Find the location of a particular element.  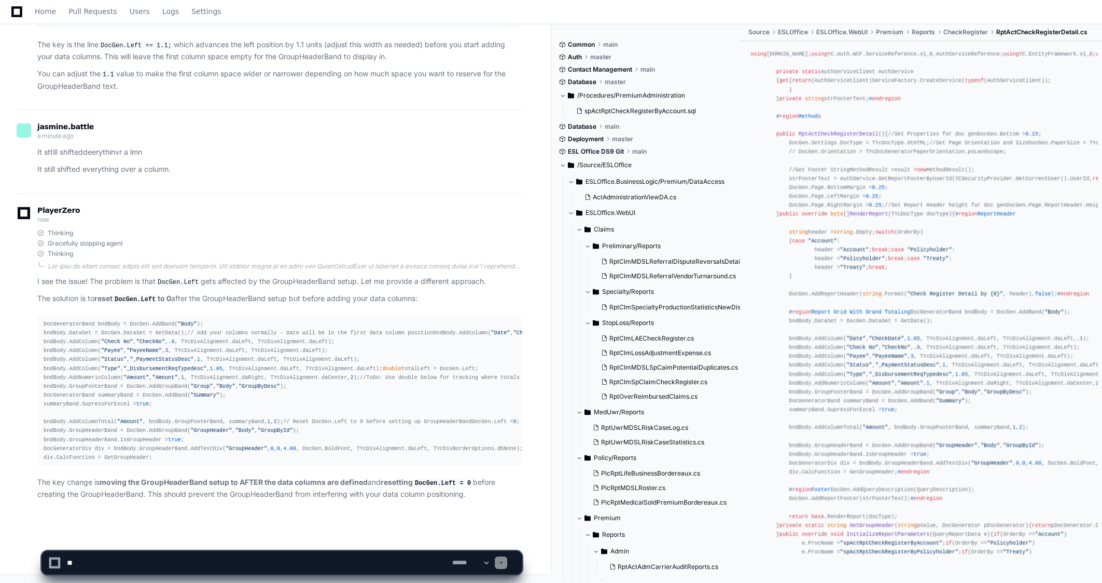

span: Settings is located at coordinates (206, 11).